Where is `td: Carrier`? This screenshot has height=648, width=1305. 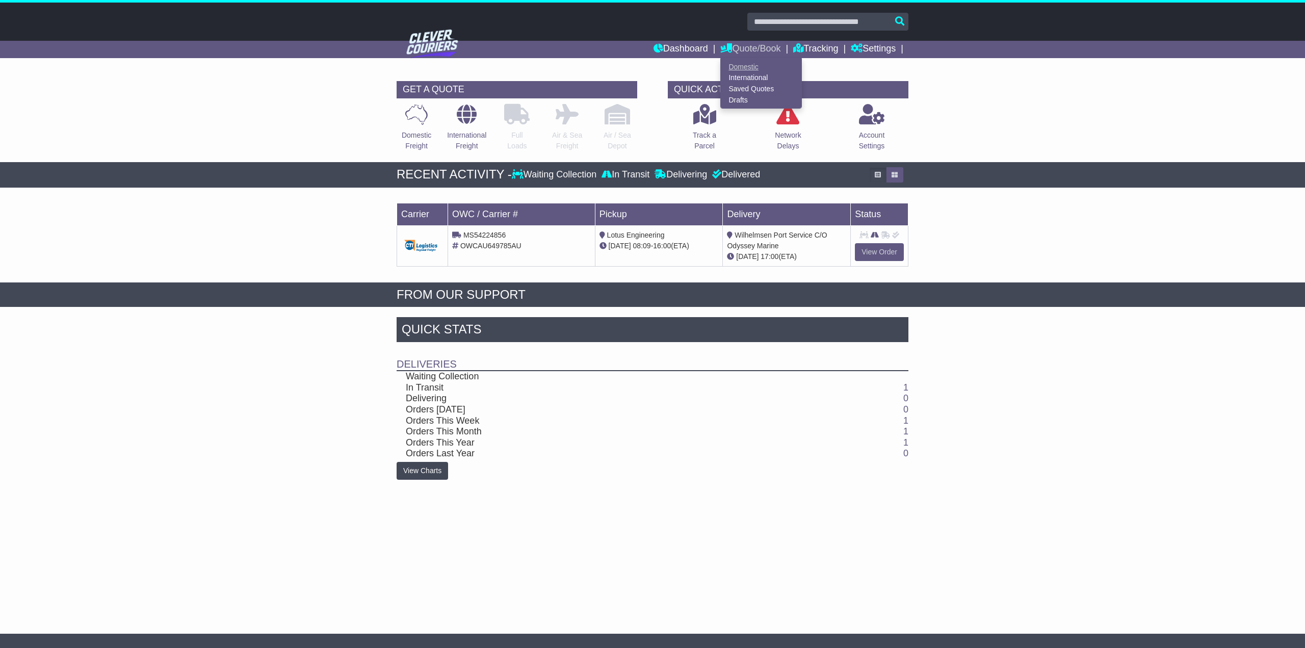 td: Carrier is located at coordinates (423, 214).